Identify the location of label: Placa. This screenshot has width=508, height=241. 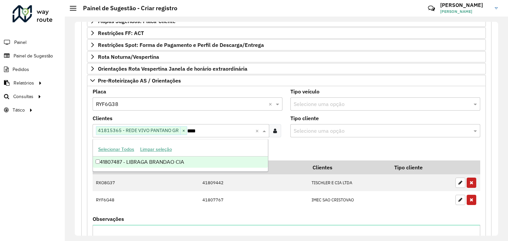
(99, 92).